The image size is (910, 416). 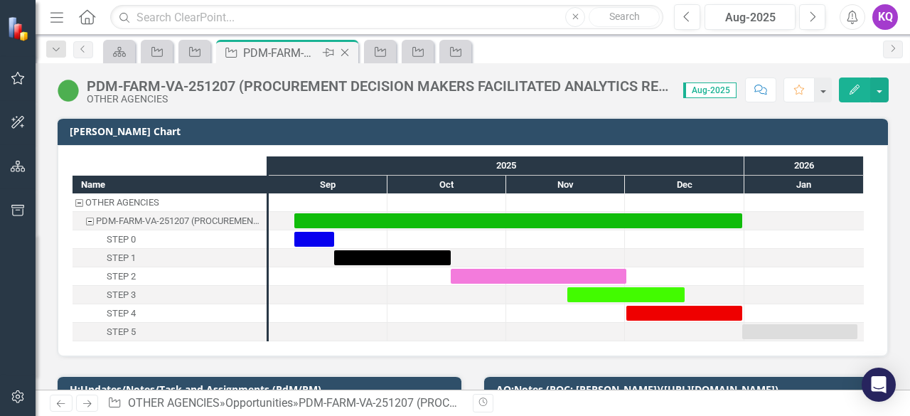 What do you see at coordinates (169, 203) in the screenshot?
I see `div: Task: OTHER AGENCIES Start date: 2025-09-07 End date: 2025-09-08` at bounding box center [169, 203].